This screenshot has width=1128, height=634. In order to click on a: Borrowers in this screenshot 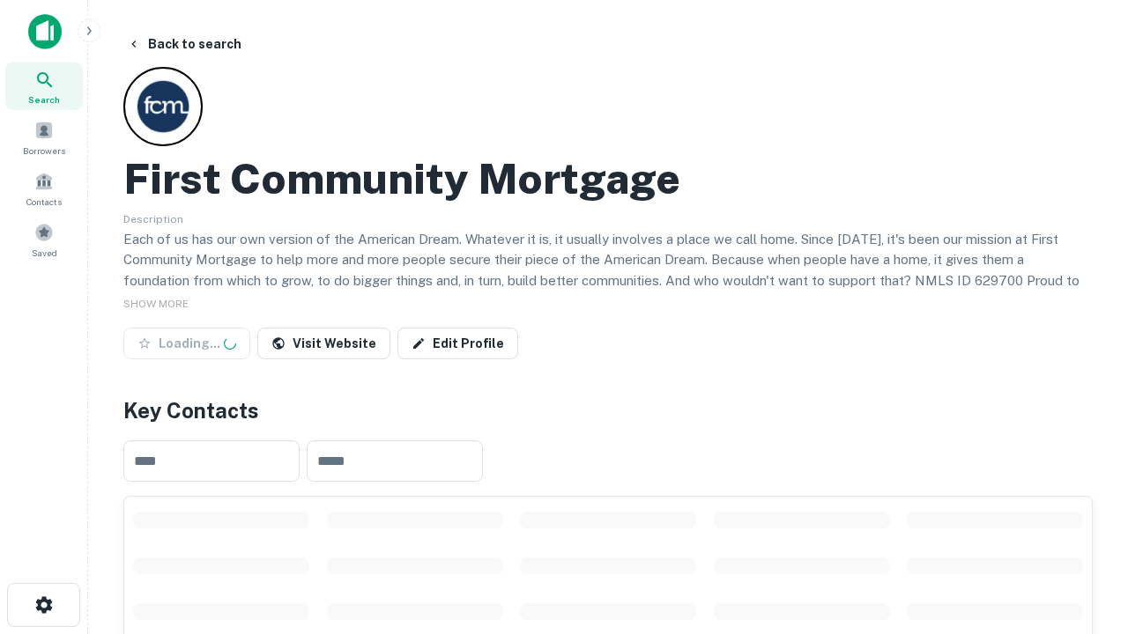, I will do `click(44, 137)`.